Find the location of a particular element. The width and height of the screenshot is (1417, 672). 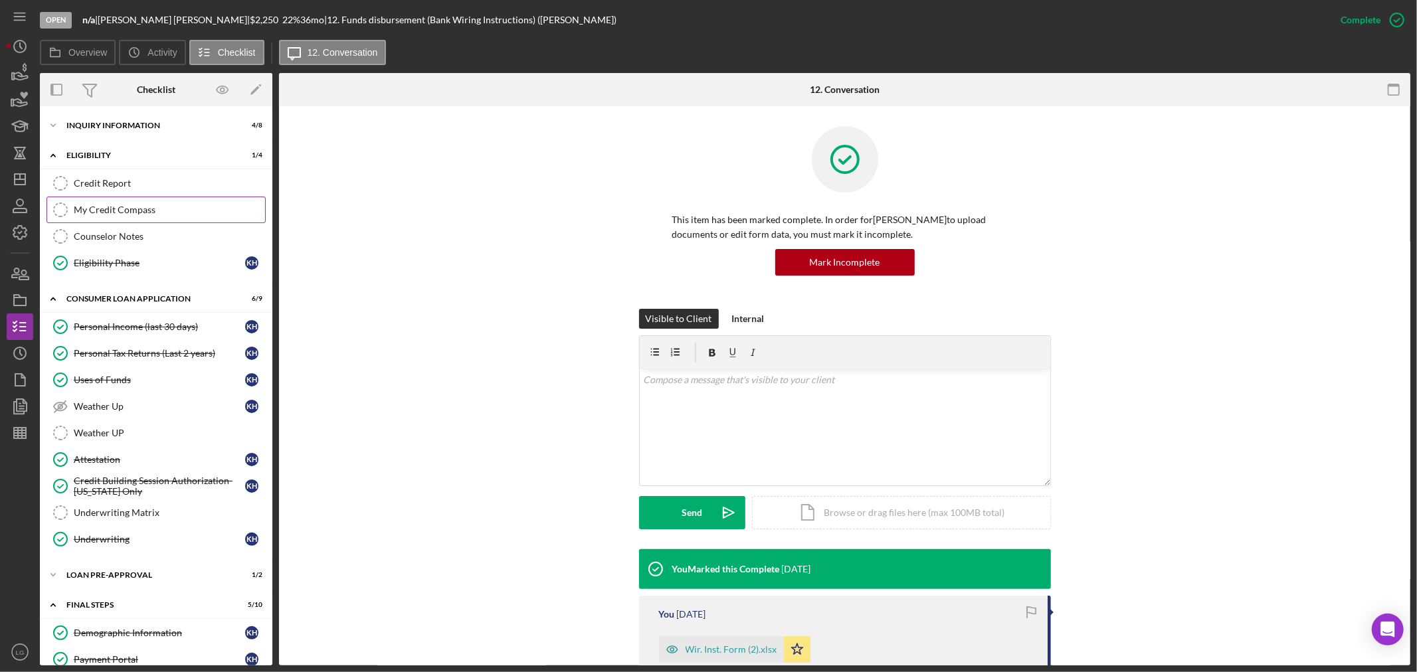

label: Checklist is located at coordinates (237, 52).